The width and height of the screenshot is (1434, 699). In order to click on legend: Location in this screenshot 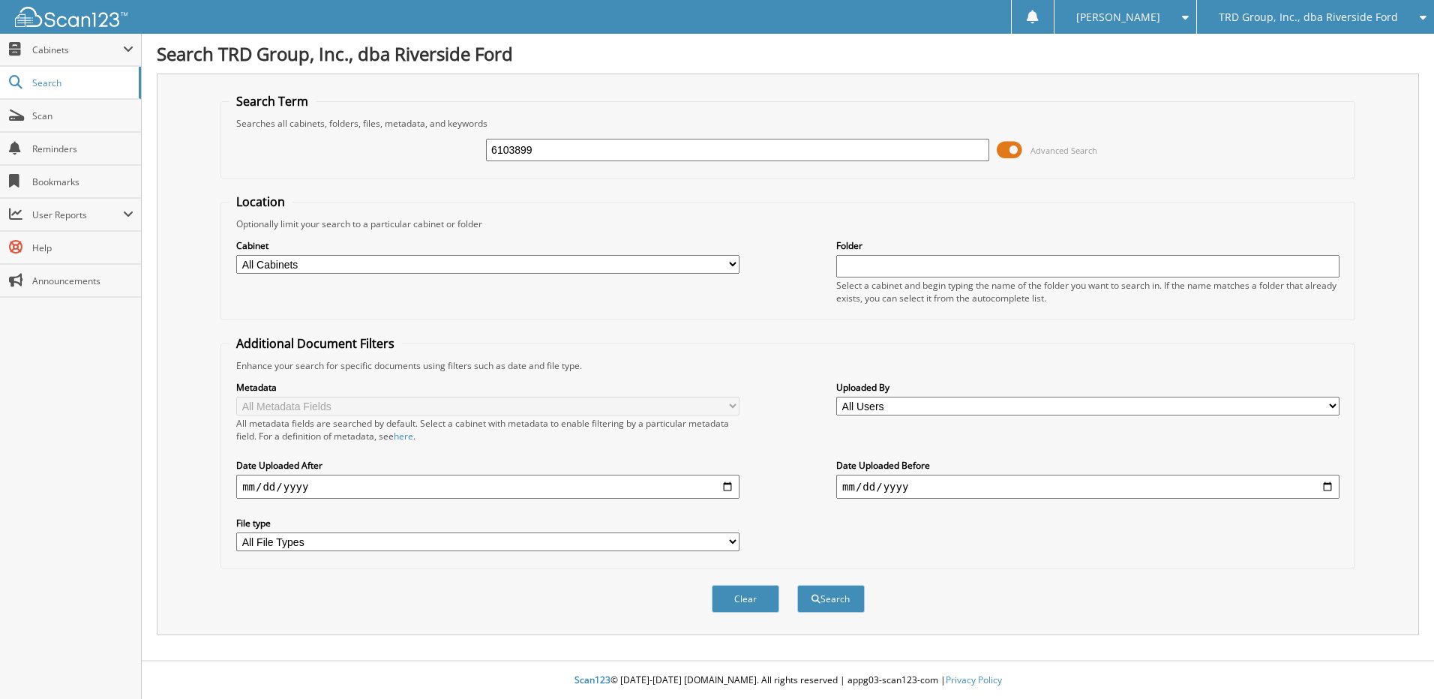, I will do `click(260, 202)`.